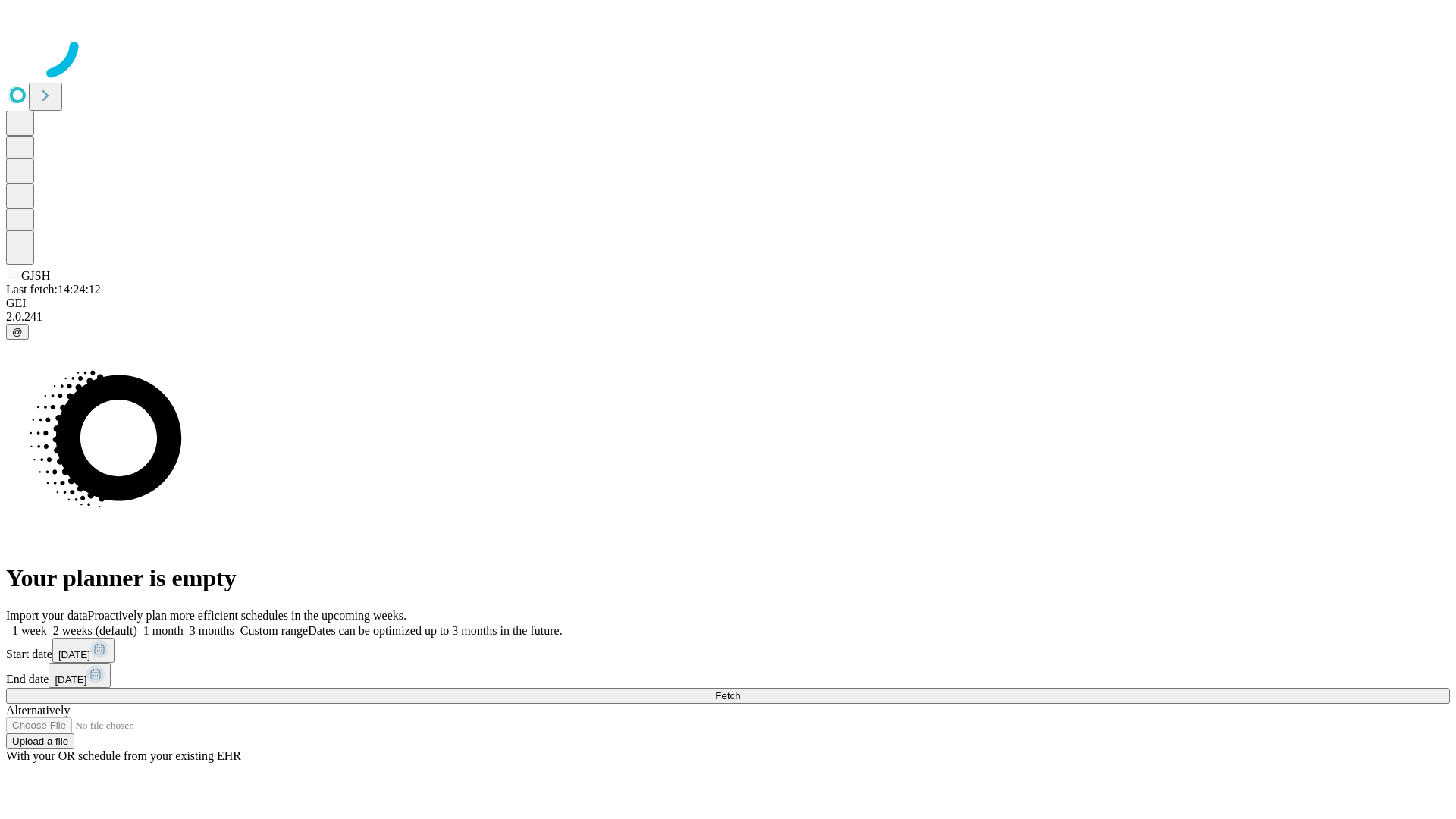 The image size is (1456, 819). What do you see at coordinates (35, 275) in the screenshot?
I see `span: GJSH` at bounding box center [35, 275].